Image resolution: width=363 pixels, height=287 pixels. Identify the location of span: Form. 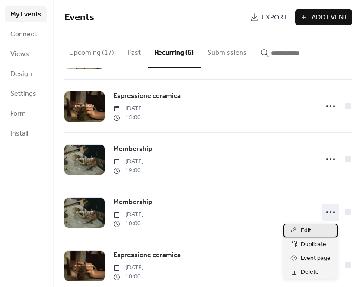
(18, 114).